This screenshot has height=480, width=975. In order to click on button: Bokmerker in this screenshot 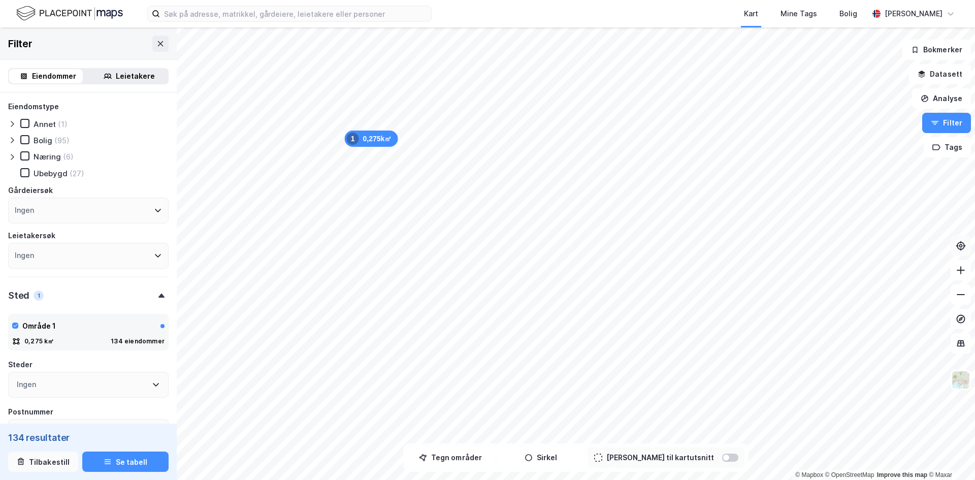, I will do `click(937, 50)`.